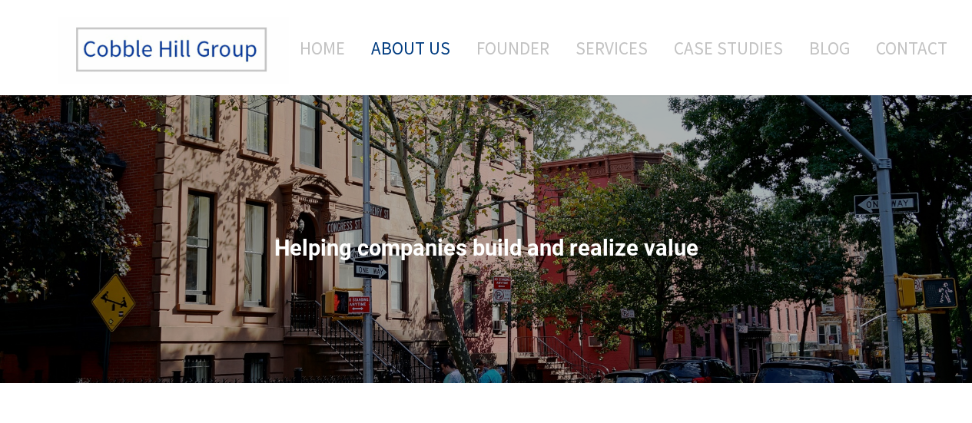  Describe the element at coordinates (906, 48) in the screenshot. I see `a: Contact` at that location.